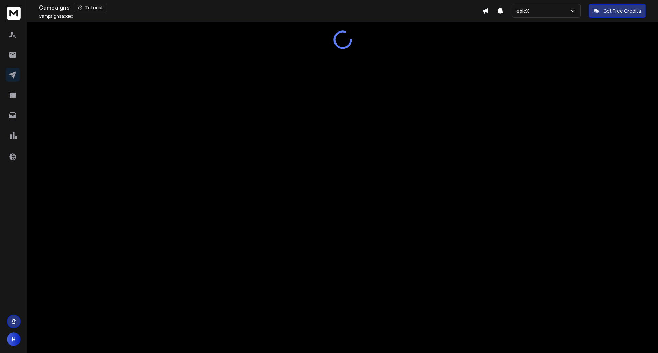 Image resolution: width=658 pixels, height=353 pixels. Describe the element at coordinates (260, 8) in the screenshot. I see `div: Campaigns` at that location.